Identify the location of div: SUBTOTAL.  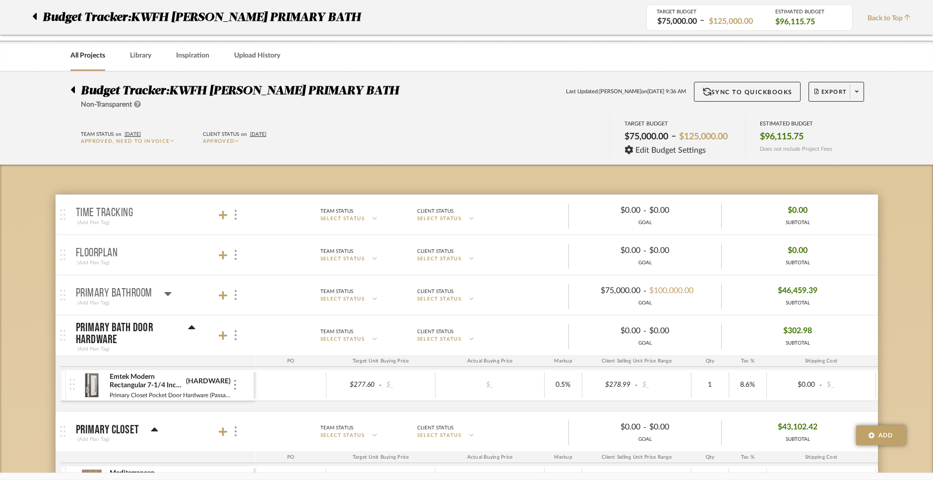
(798, 343).